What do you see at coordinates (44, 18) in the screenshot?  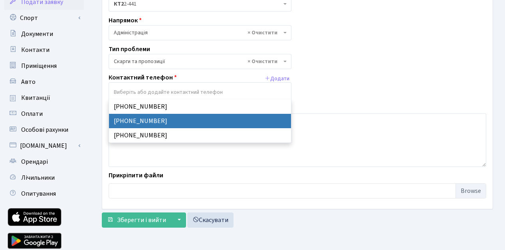 I see `a: Спорт` at bounding box center [44, 18].